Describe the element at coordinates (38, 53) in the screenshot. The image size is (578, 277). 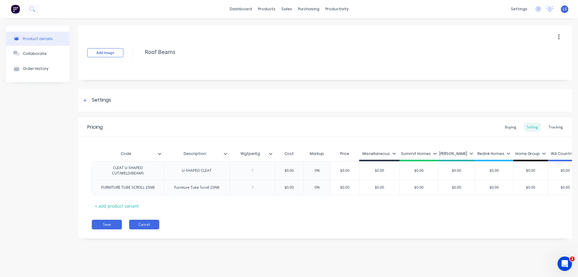
I see `button: Collaborate` at that location.